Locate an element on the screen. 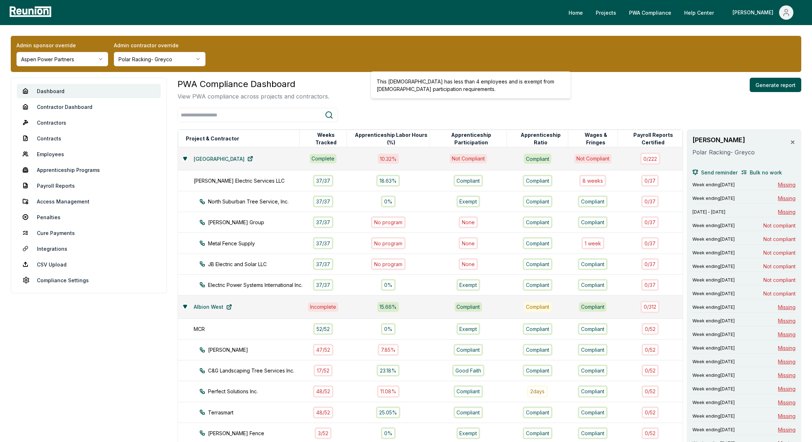  label: Admin contractor override is located at coordinates (160, 45).